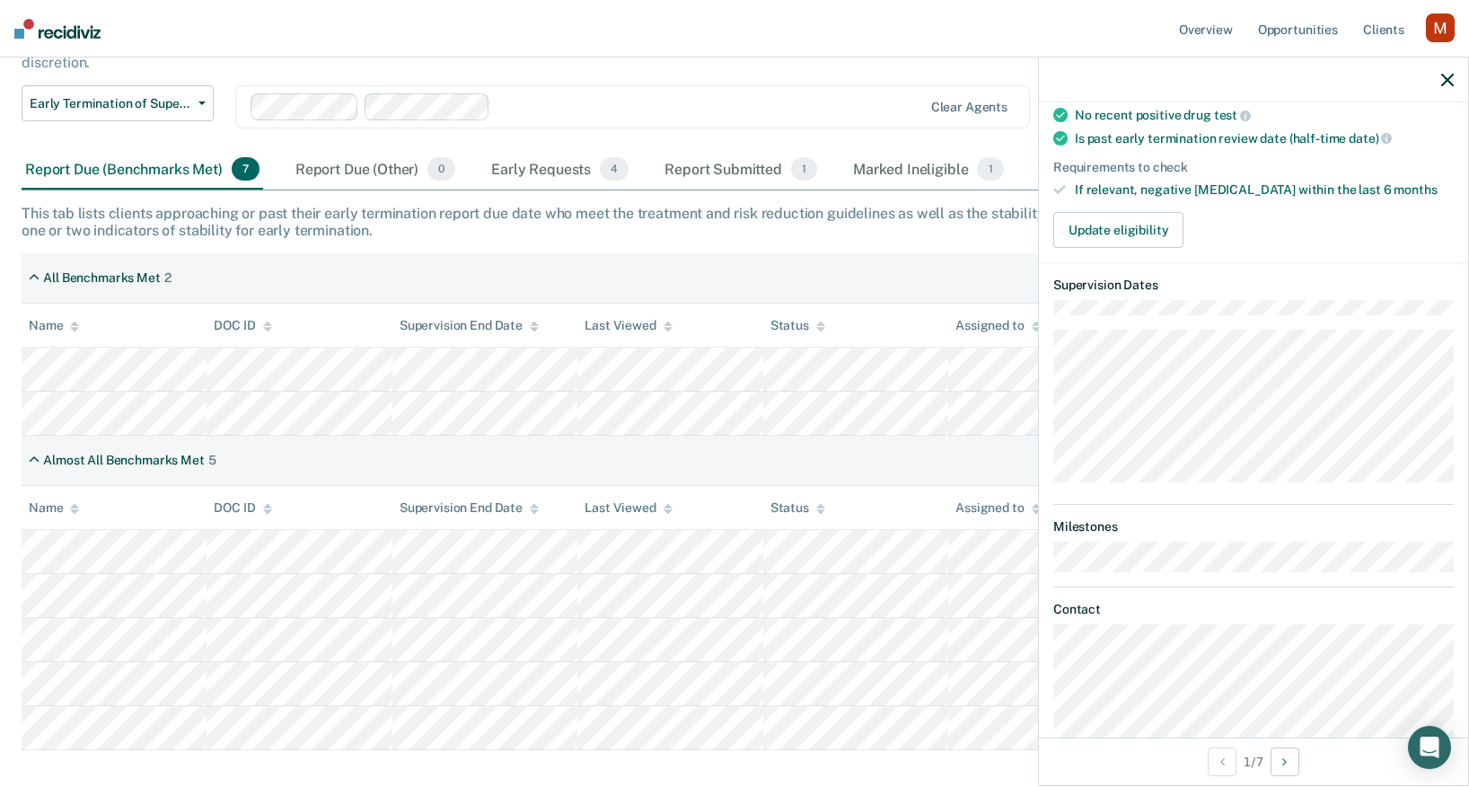 This screenshot has height=787, width=1469. What do you see at coordinates (375, 170) in the screenshot?
I see `div: Report Due (Other)` at bounding box center [375, 170].